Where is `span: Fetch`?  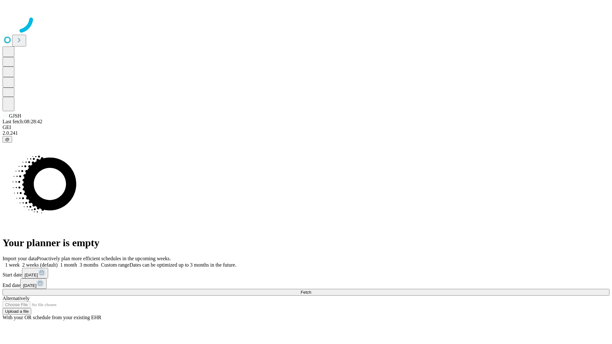 span: Fetch is located at coordinates (306, 292).